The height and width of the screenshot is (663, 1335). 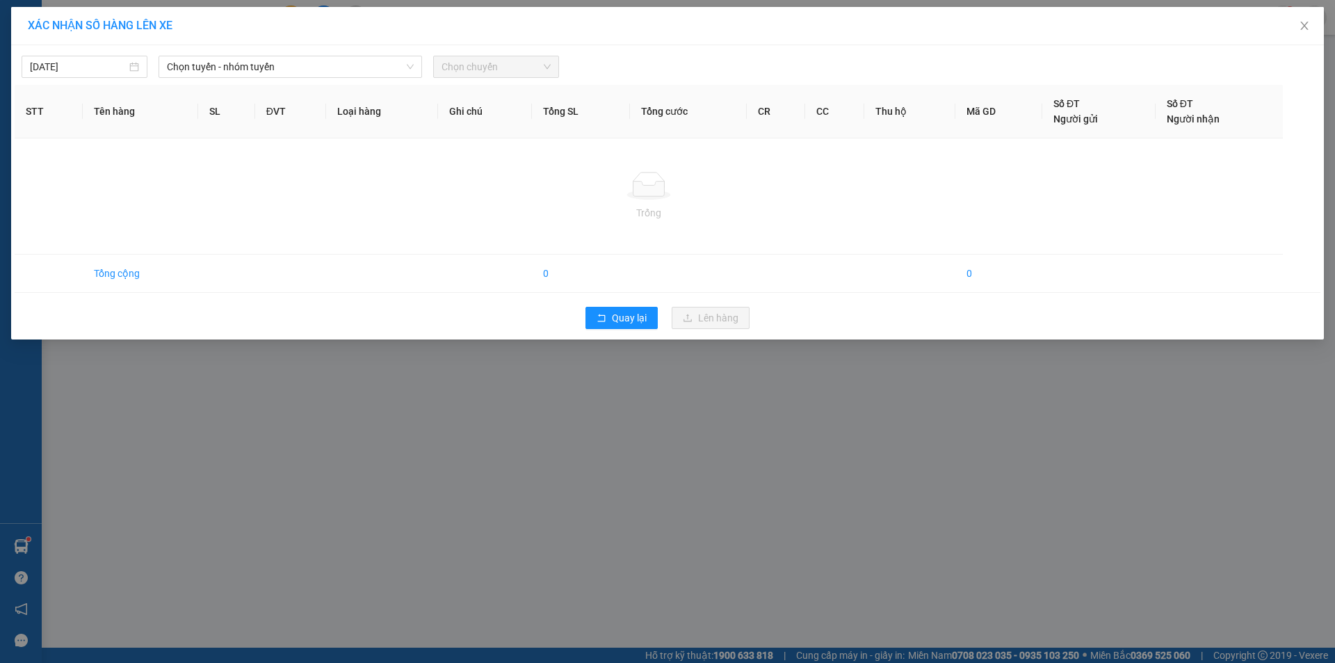 I want to click on button: rollbackQuay lại, so click(x=621, y=318).